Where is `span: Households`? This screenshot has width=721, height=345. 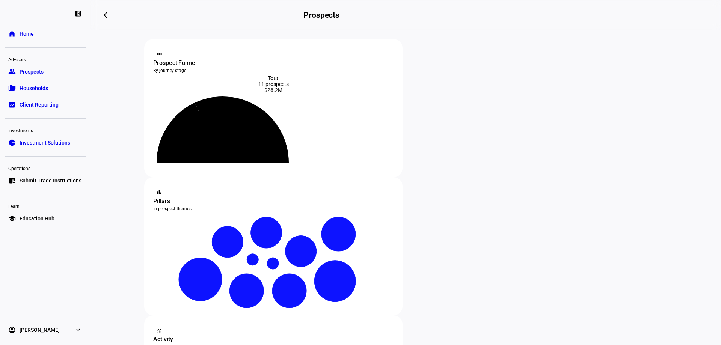 span: Households is located at coordinates (34, 88).